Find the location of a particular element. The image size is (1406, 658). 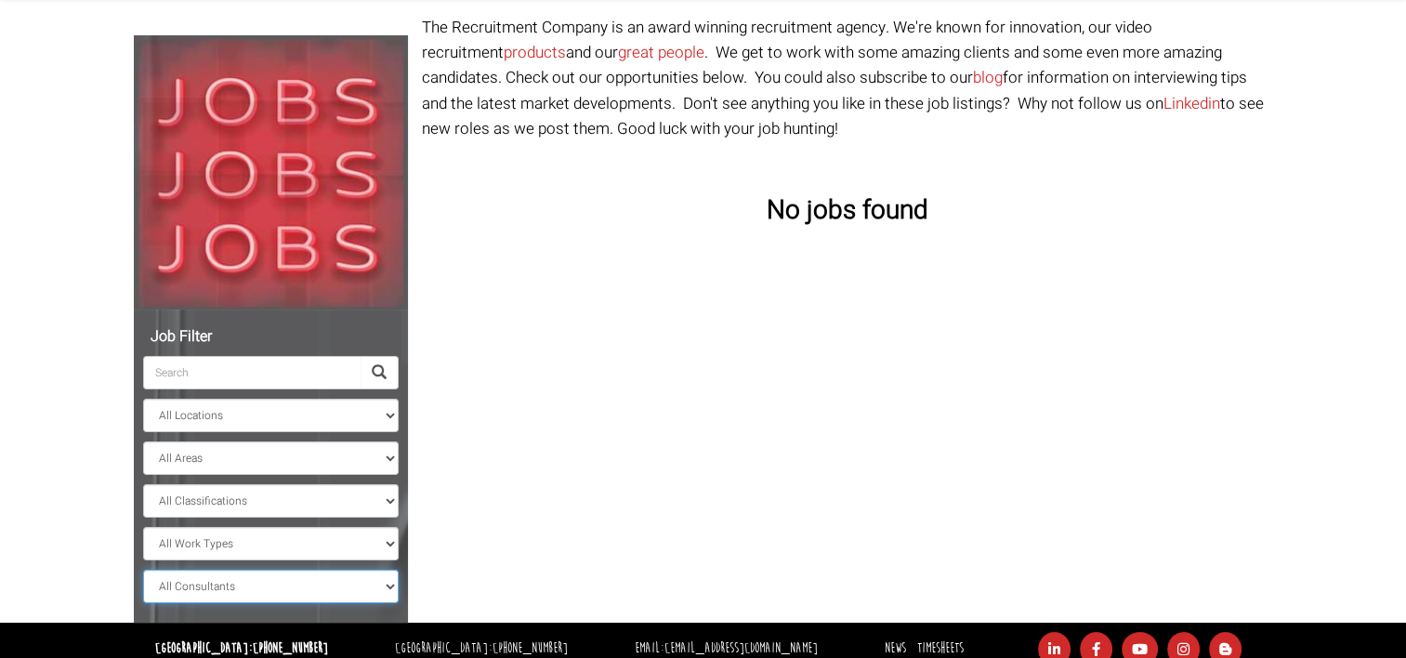

a: Linkedin is located at coordinates (1192, 103).